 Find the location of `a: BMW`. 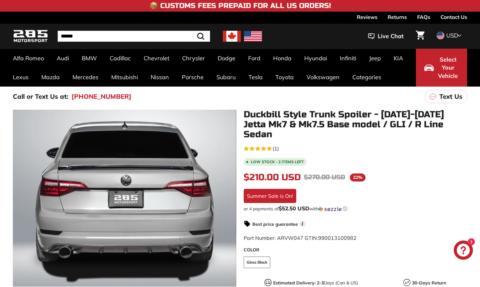

a: BMW is located at coordinates (89, 58).